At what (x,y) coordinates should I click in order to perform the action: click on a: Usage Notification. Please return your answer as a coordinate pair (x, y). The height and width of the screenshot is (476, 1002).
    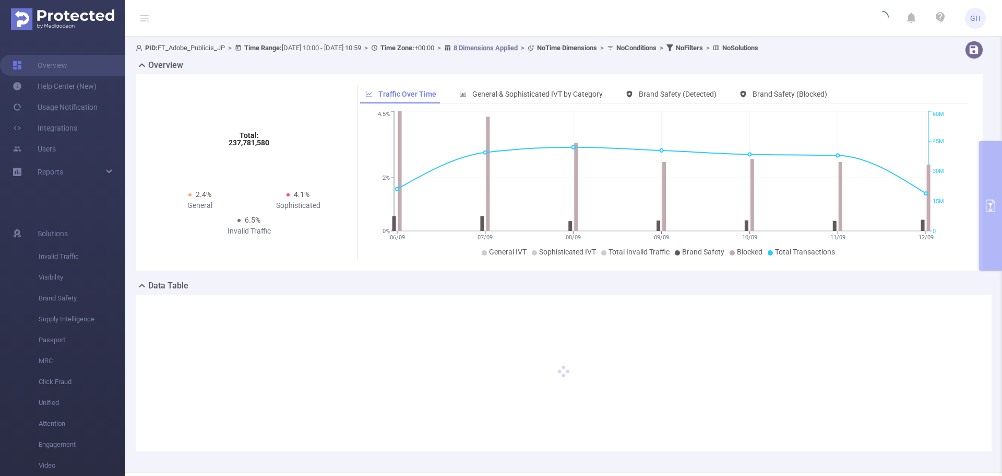
    Looking at the image, I should click on (55, 107).